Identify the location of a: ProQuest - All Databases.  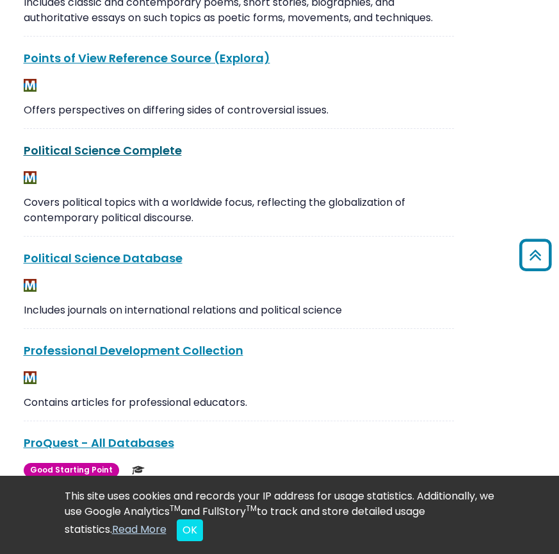
(99, 442).